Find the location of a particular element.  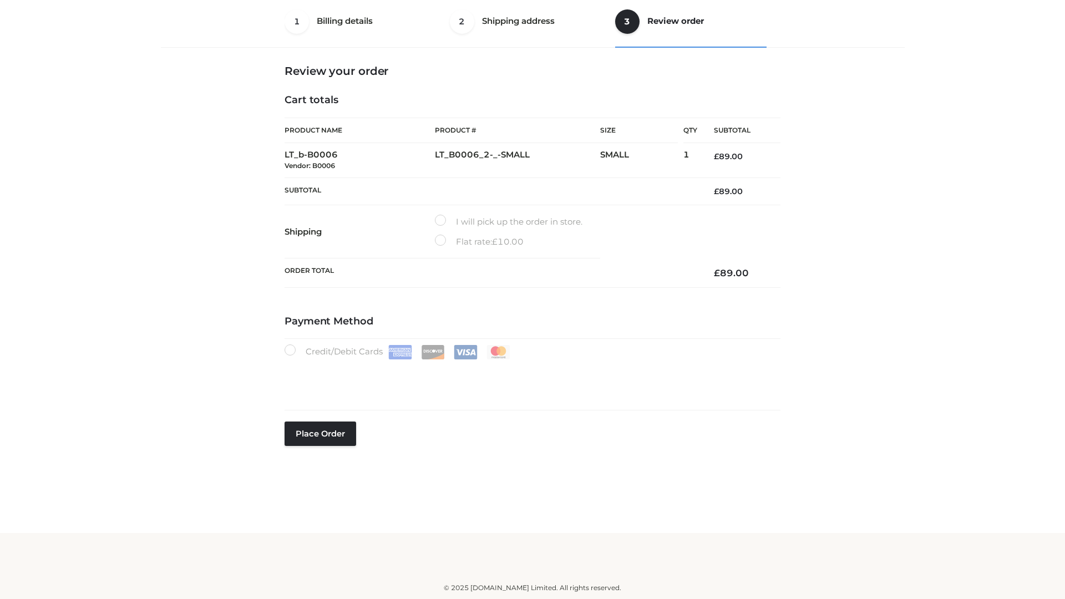

th: Shipping is located at coordinates (360, 232).